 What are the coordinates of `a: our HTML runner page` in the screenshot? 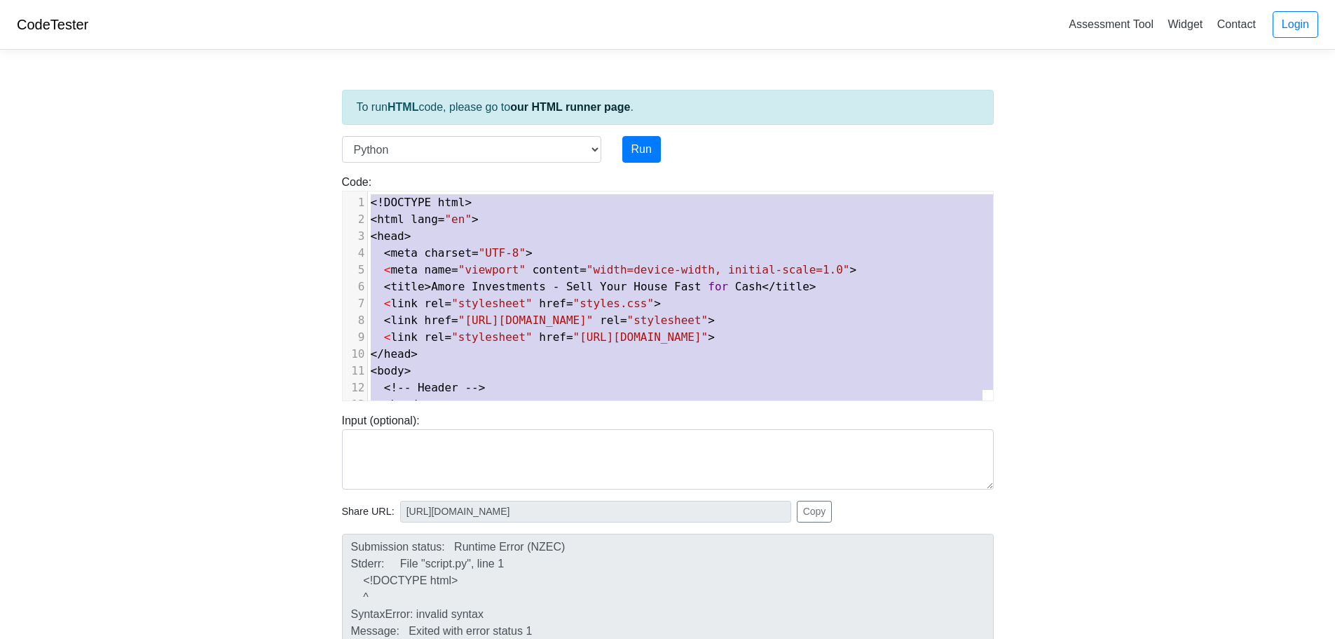 It's located at (570, 107).